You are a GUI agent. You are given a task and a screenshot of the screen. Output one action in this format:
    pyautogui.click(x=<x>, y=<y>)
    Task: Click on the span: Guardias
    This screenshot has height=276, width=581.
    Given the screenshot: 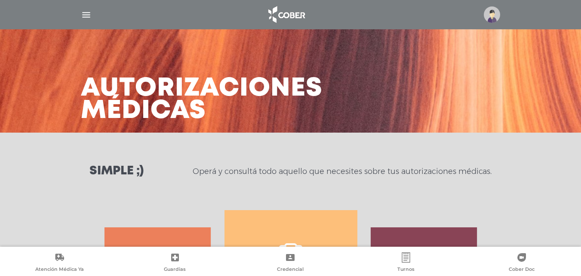 What is the action you would take?
    pyautogui.click(x=175, y=270)
    